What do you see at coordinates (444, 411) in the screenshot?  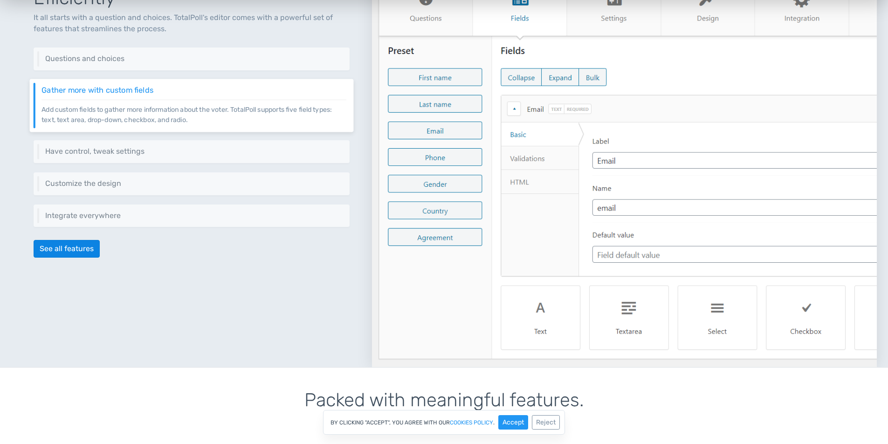 I see `h1: Packed with meaningful features.` at bounding box center [444, 411].